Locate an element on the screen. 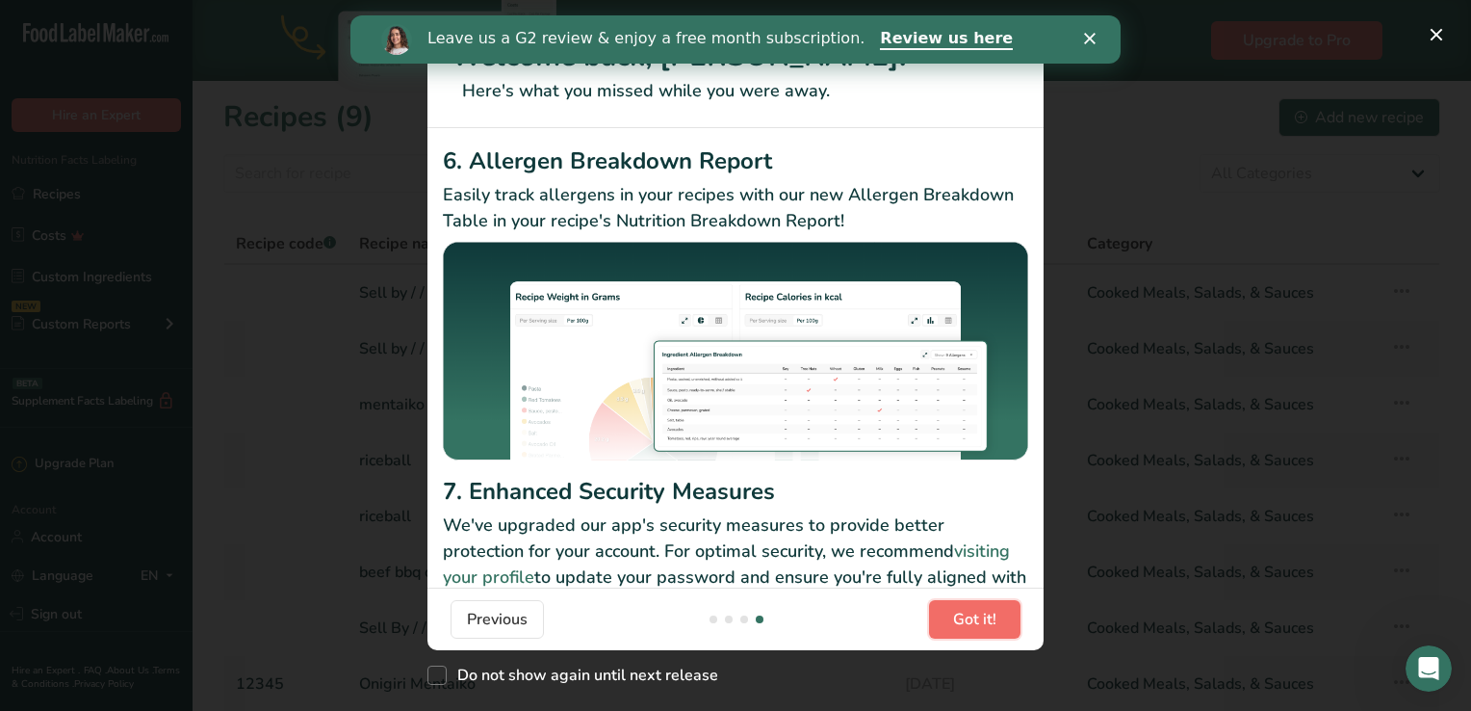 The height and width of the screenshot is (711, 1471). p: We've upgraded our app's security measures to provide better protection for your account. For opt... is located at coordinates (736, 564).